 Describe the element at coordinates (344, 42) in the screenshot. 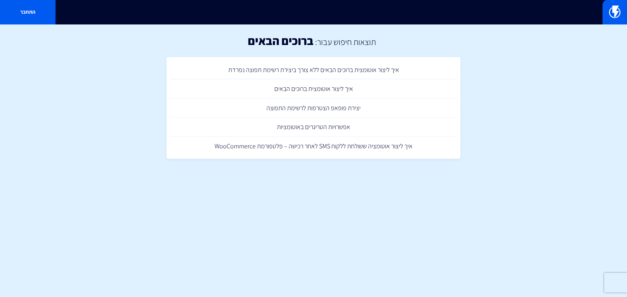

I see `h2: תוצאות חיפוש עבור:` at that location.